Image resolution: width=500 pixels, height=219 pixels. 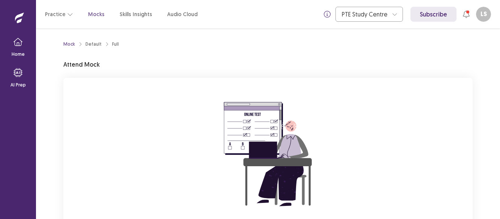 What do you see at coordinates (96, 14) in the screenshot?
I see `p: Mocks` at bounding box center [96, 14].